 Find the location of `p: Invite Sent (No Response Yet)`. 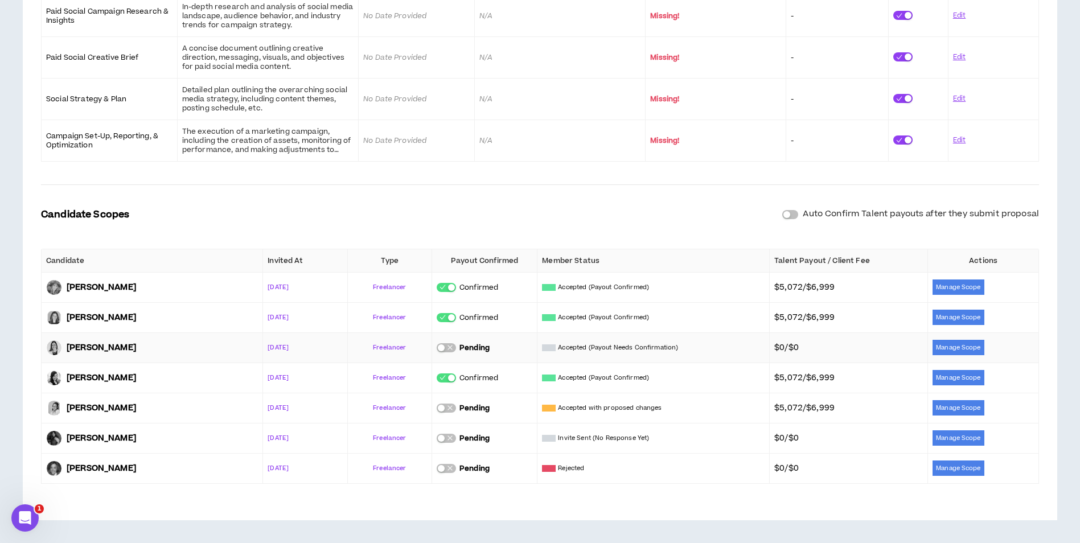

p: Invite Sent (No Response Yet) is located at coordinates (604, 438).